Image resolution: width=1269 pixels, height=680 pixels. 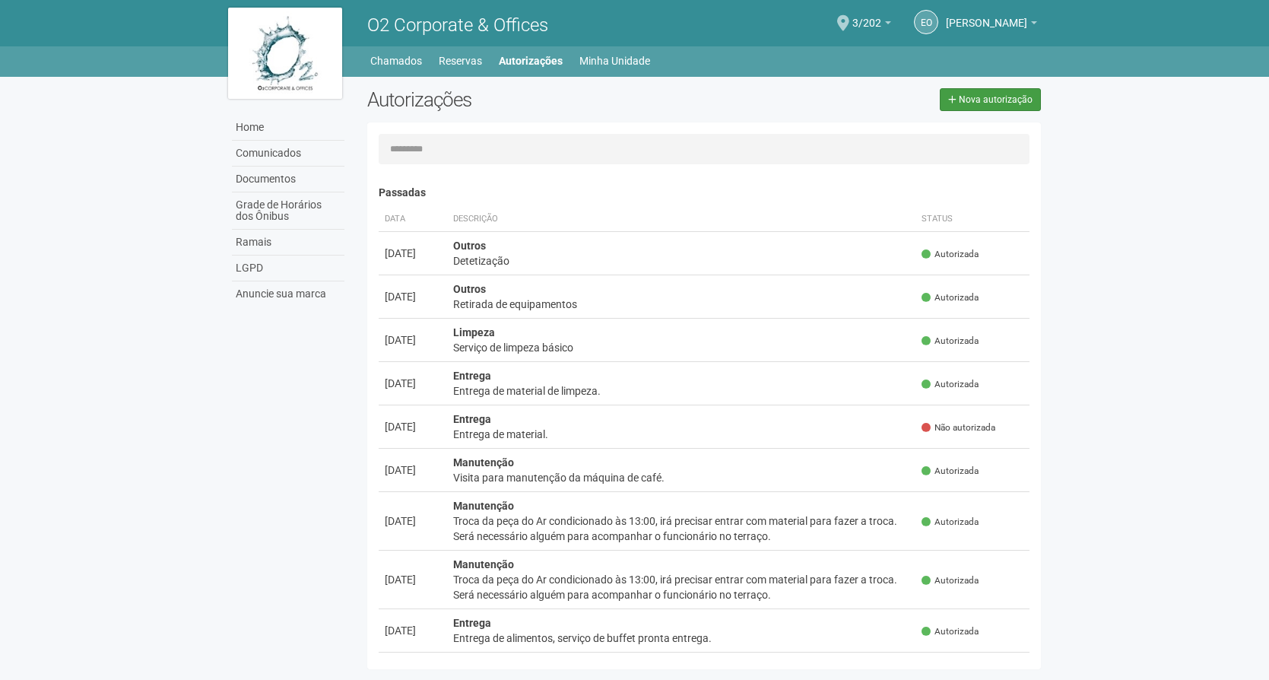 I want to click on a: Home, so click(x=288, y=128).